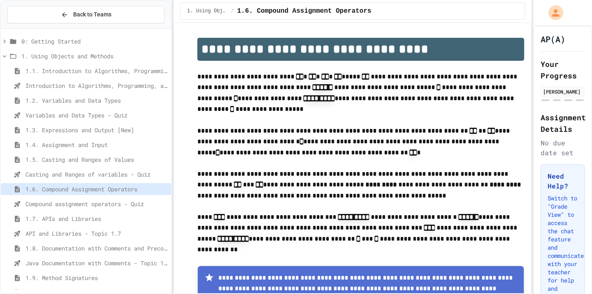  Describe the element at coordinates (97, 204) in the screenshot. I see `span: Compound assignment operators - Quiz` at that location.